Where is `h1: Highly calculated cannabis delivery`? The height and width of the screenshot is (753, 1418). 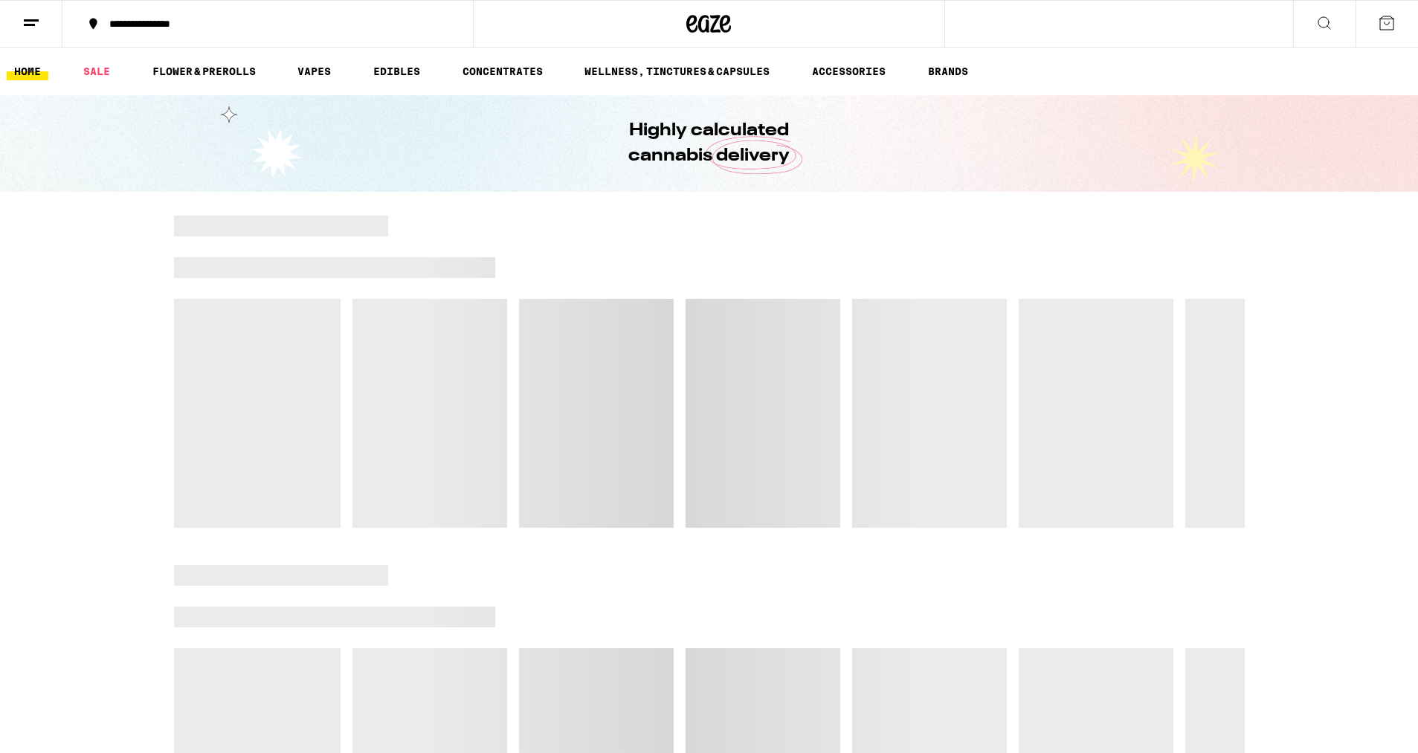 h1: Highly calculated cannabis delivery is located at coordinates (709, 143).